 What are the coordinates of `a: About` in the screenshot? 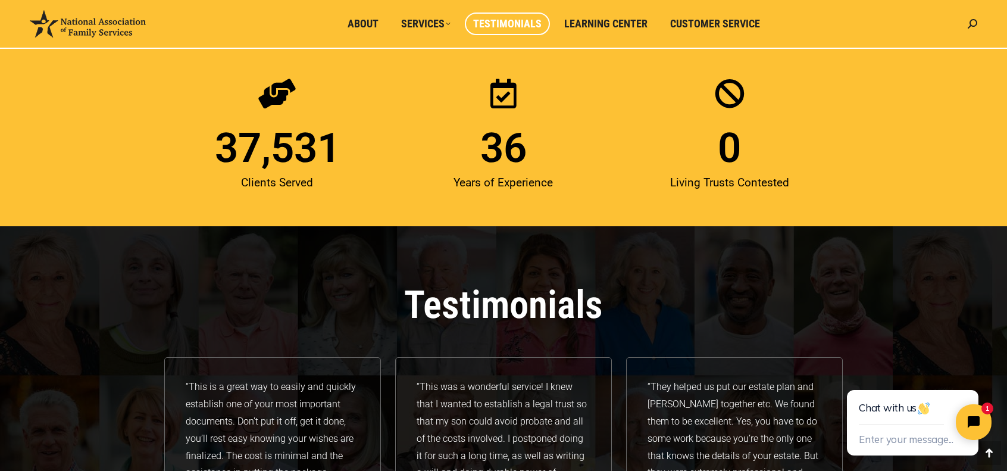 It's located at (363, 24).